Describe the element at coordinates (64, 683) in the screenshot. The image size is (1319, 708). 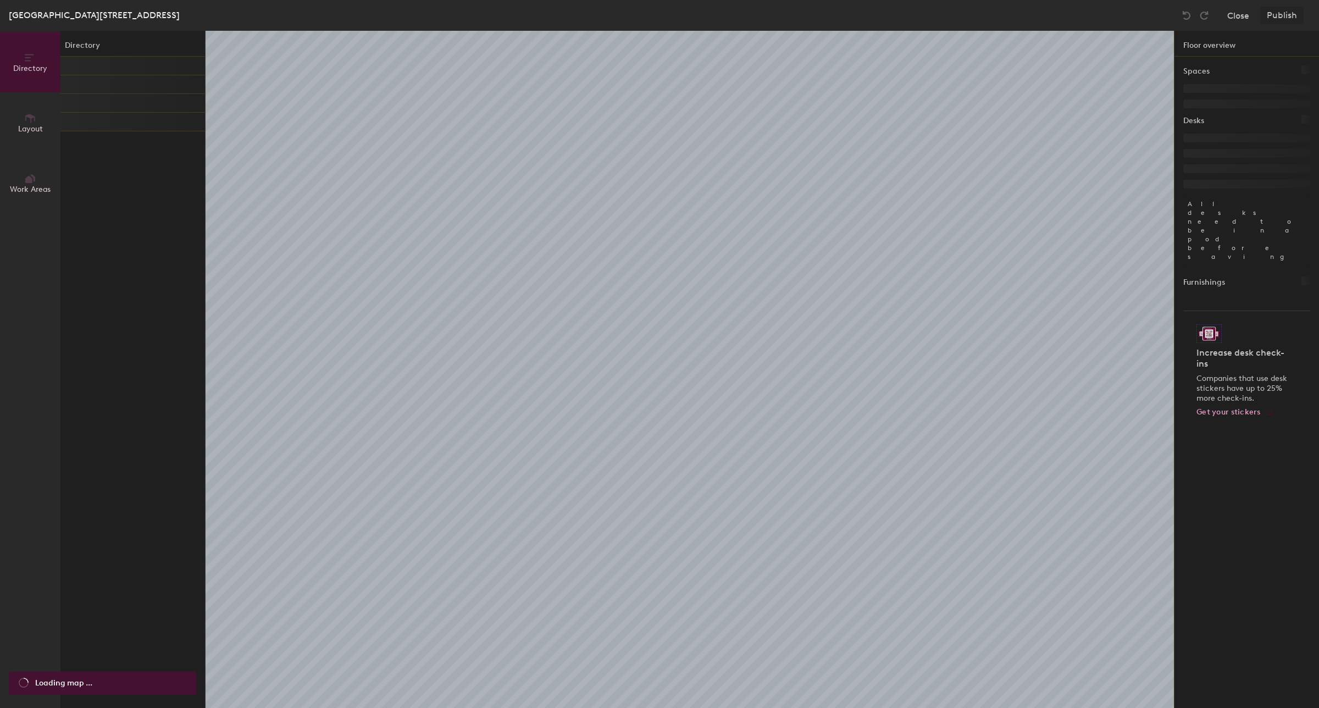
I see `span: Loading map ...` at that location.